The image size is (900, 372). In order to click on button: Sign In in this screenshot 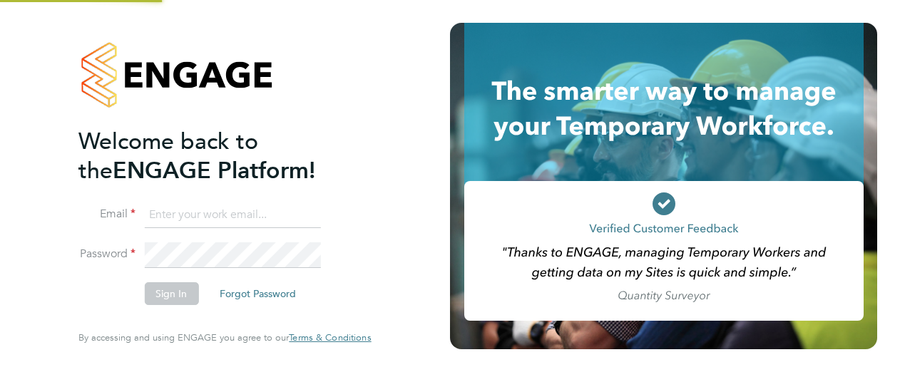, I will do `click(171, 294)`.